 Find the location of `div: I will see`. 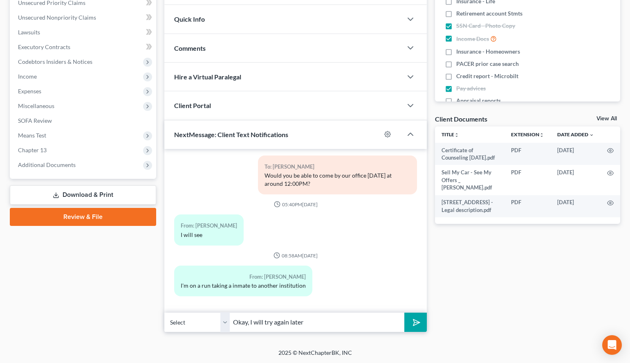

div: I will see is located at coordinates (209, 235).